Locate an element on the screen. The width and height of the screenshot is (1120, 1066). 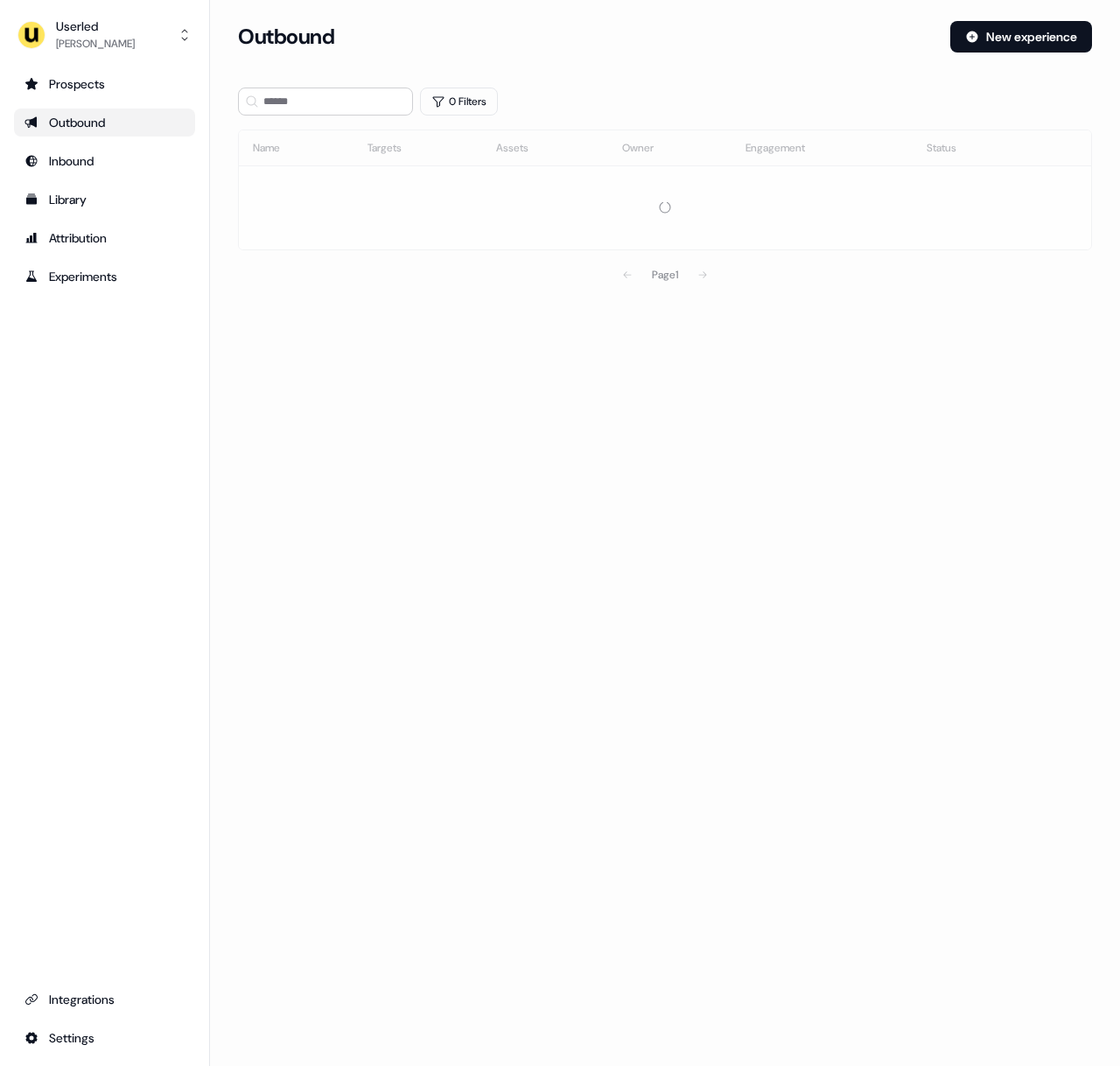
div: Userled is located at coordinates (95, 26).